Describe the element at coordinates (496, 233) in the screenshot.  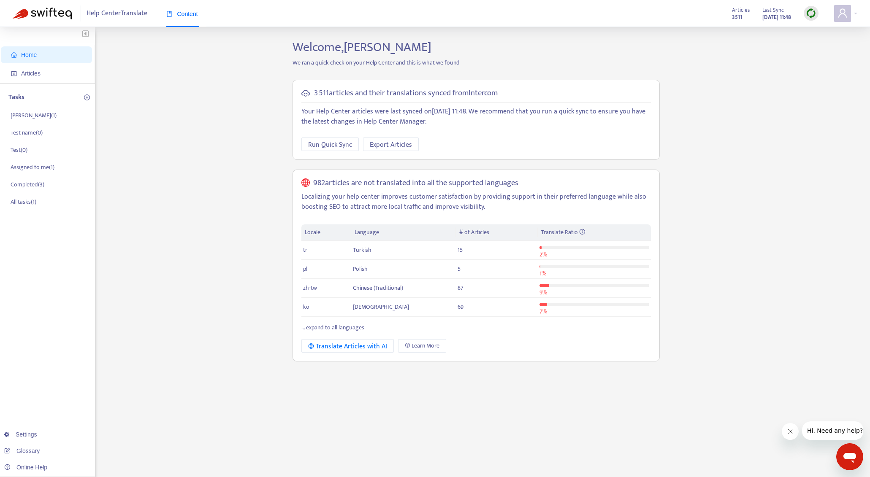
I see `th: # of Articles` at that location.